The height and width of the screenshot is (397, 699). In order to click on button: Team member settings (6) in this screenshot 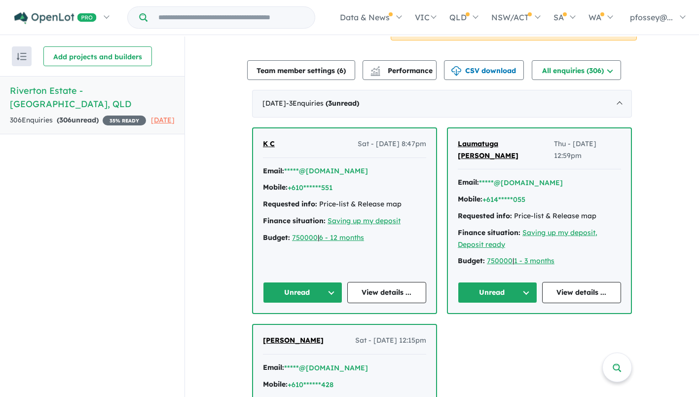, I will do `click(301, 70)`.